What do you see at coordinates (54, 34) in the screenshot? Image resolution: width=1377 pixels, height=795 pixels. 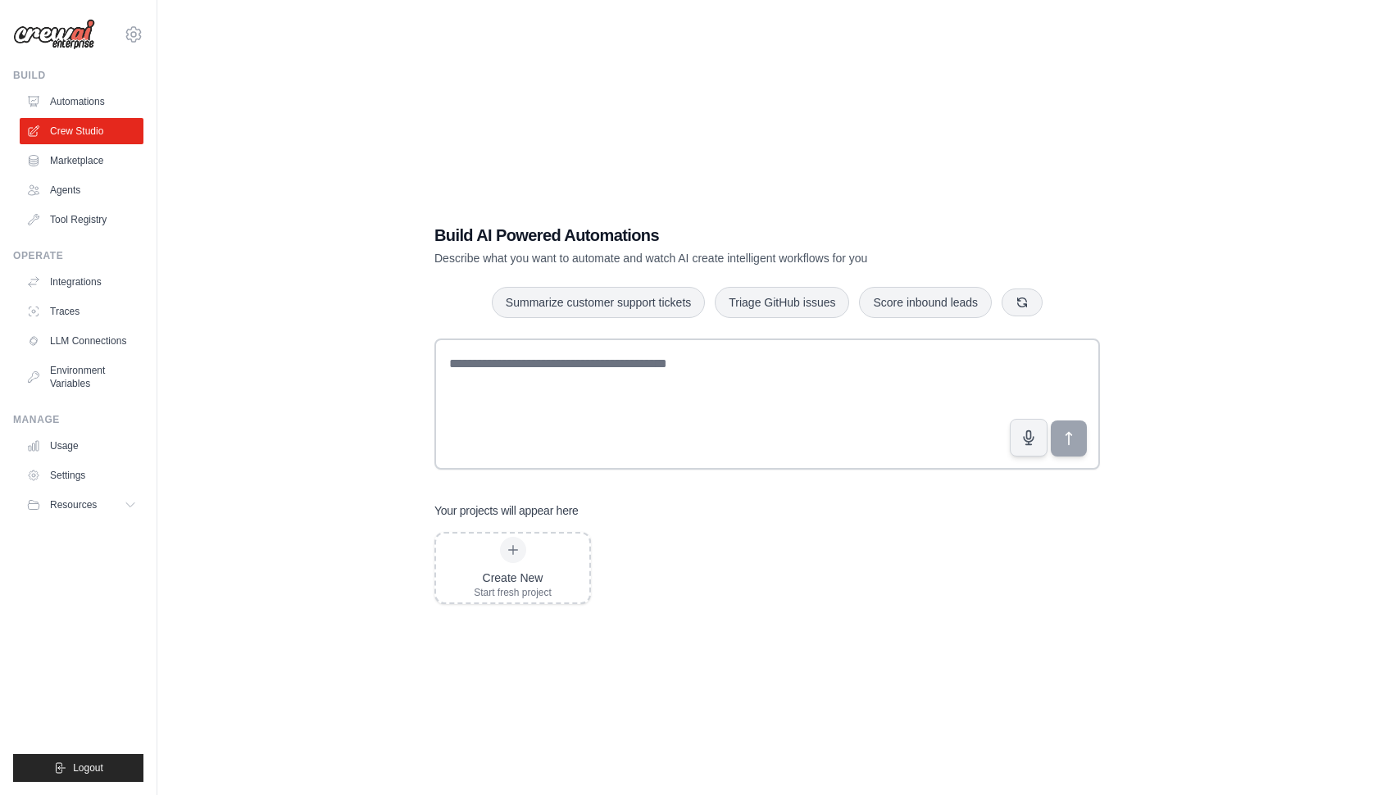 I see `img: Logo` at bounding box center [54, 34].